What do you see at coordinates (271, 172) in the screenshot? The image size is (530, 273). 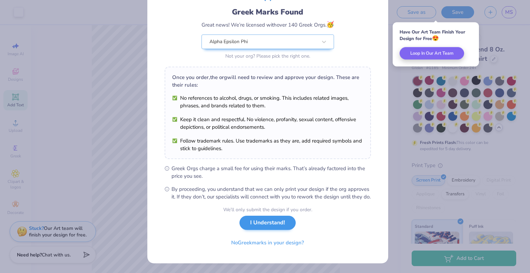 I see `span: Greek Orgs charge a small fee for using their marks. That’s already factored into the price you see.` at bounding box center [271, 172].